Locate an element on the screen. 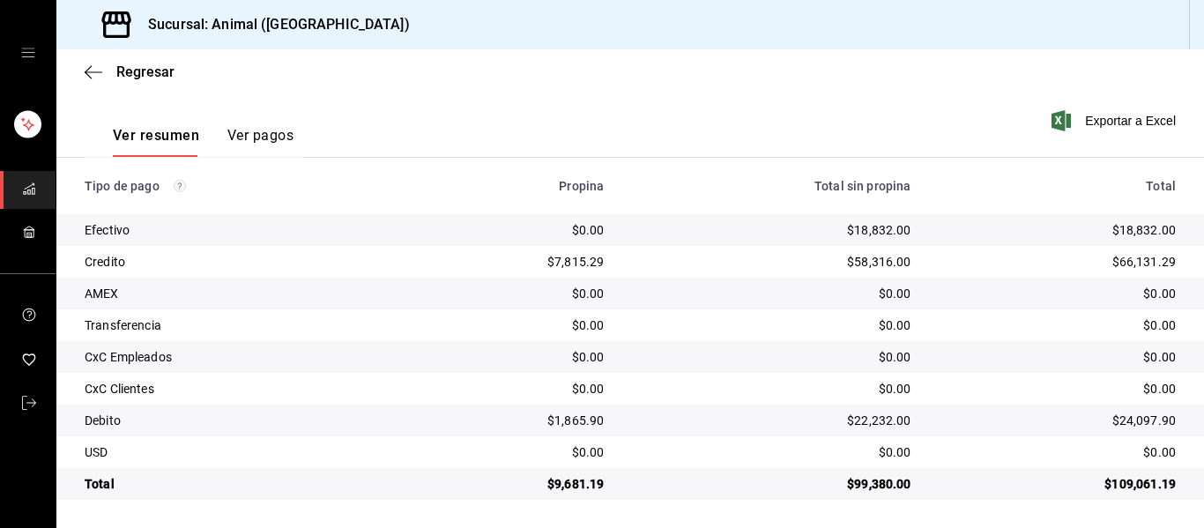  div: $22,232.00 is located at coordinates (771, 420).